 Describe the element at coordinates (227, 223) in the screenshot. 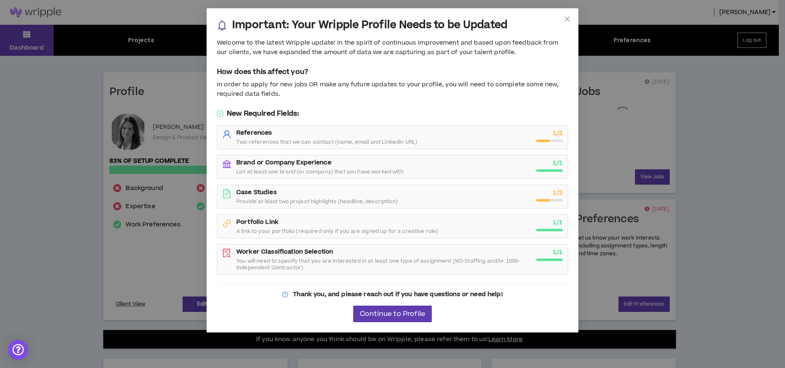

I see `span: link` at that location.